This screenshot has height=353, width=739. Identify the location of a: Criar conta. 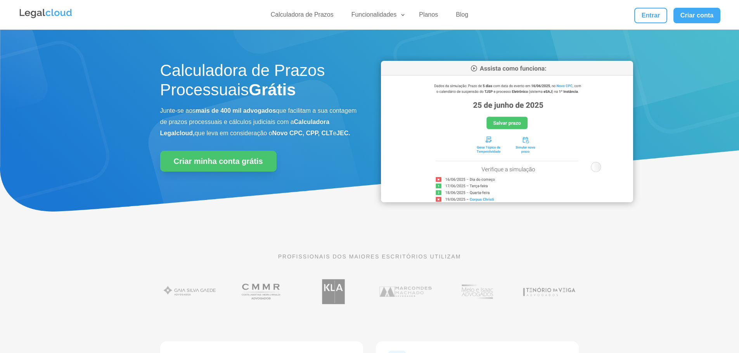
(697, 16).